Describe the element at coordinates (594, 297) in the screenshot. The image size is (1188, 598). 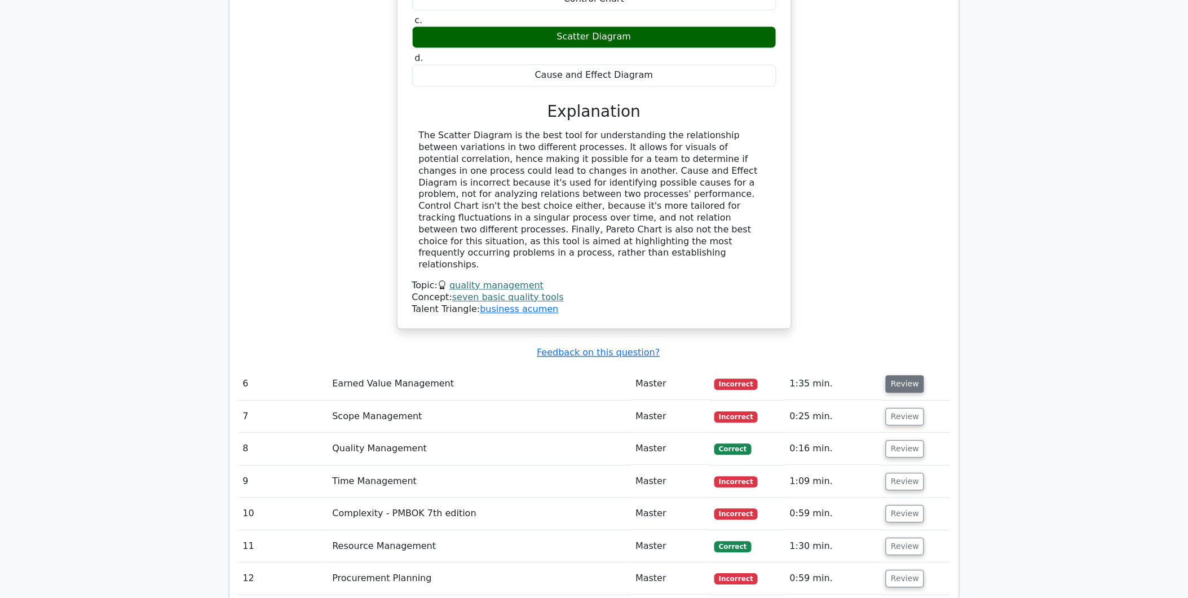
I see `div: Talent Triangle:` at that location.